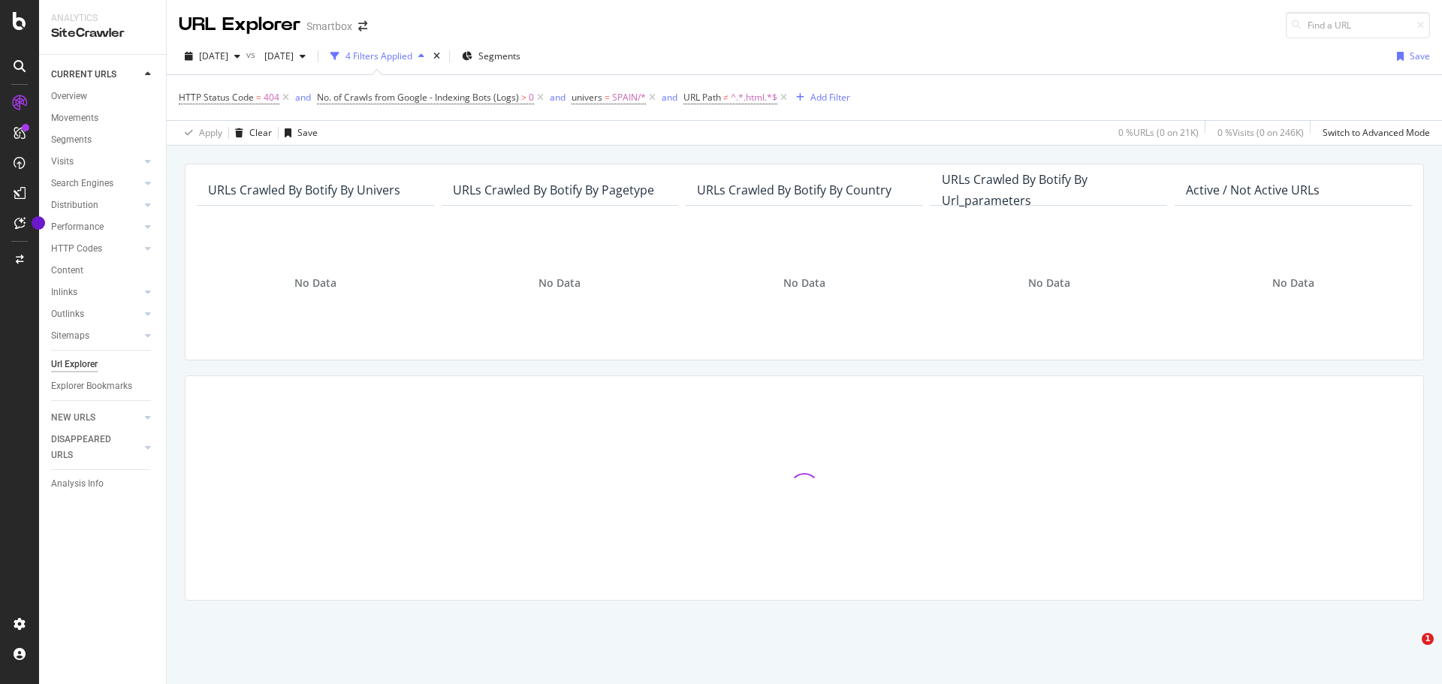 The width and height of the screenshot is (1442, 684). Describe the element at coordinates (261, 132) in the screenshot. I see `div: Clear` at that location.